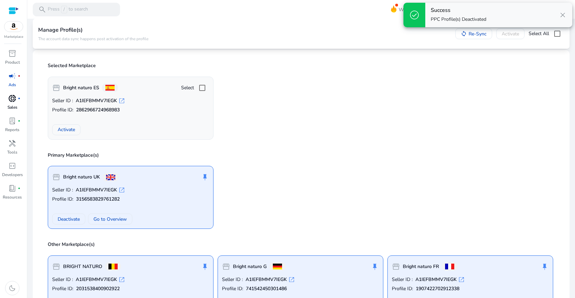 This screenshot has height=298, width=575. What do you see at coordinates (66, 130) in the screenshot?
I see `span: Activate` at bounding box center [66, 130].